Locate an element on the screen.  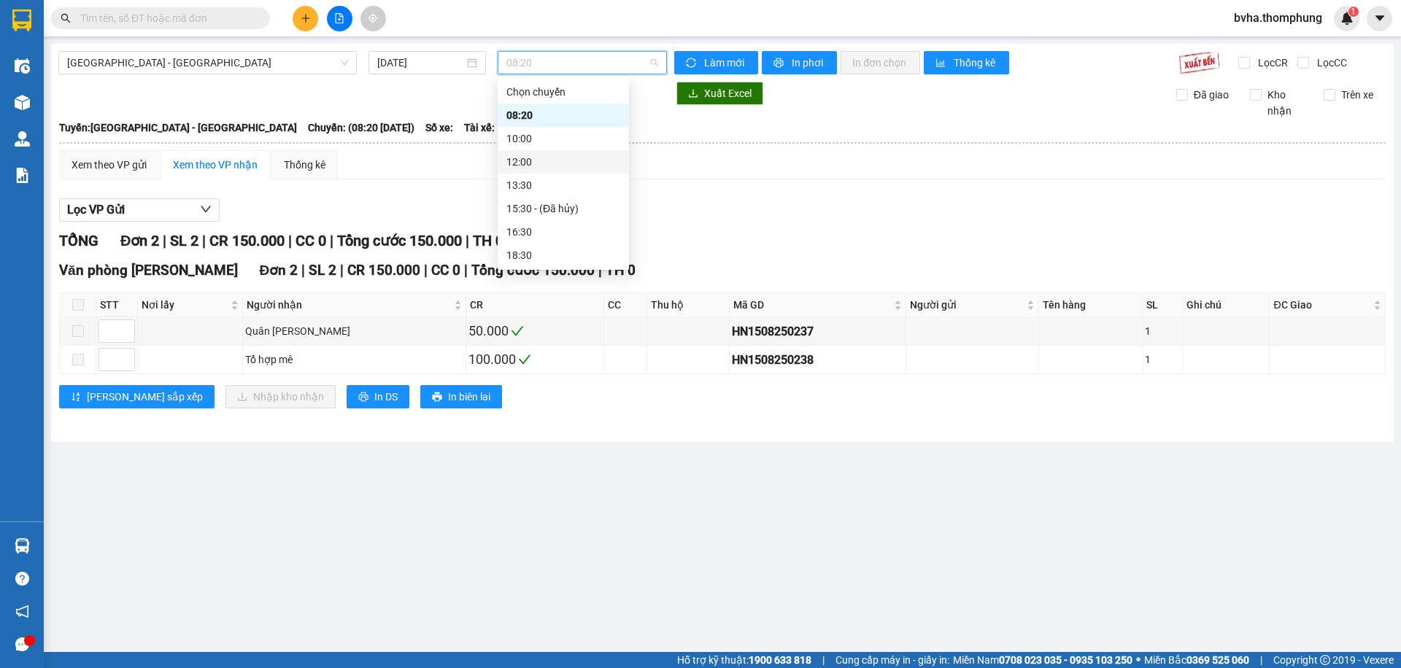
span: copyright is located at coordinates (1325, 660).